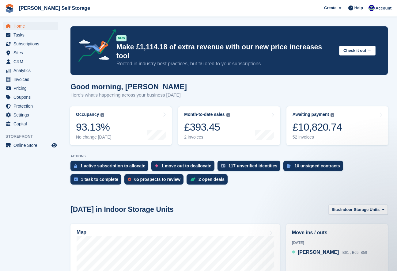 The height and width of the screenshot is (271, 397). Describe the element at coordinates (318, 127) in the screenshot. I see `div: £10,820.74` at that location.